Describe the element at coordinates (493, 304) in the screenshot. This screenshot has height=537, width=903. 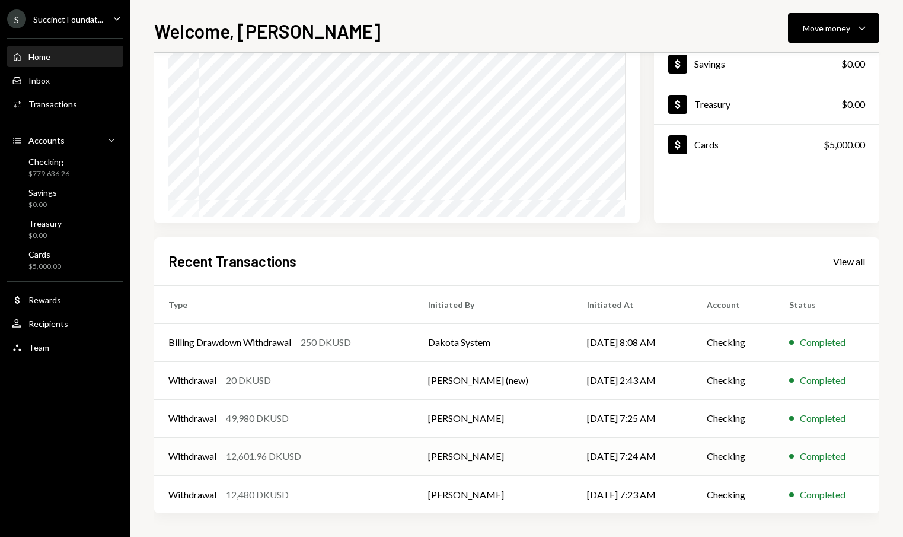
I see `th: Initiated By` at that location.